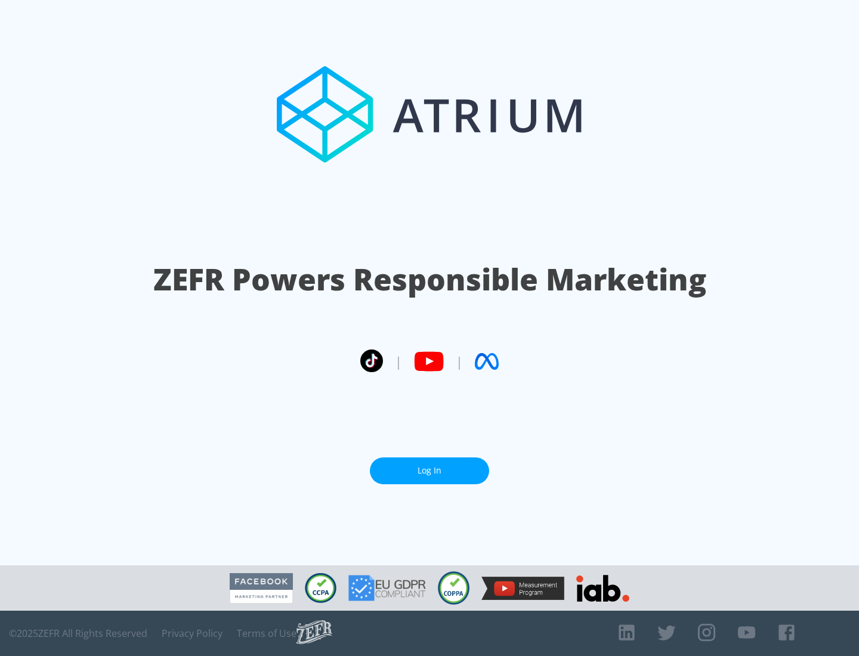  Describe the element at coordinates (78, 633) in the screenshot. I see `span: © 2025 ZEFR All Rights Reserved` at that location.